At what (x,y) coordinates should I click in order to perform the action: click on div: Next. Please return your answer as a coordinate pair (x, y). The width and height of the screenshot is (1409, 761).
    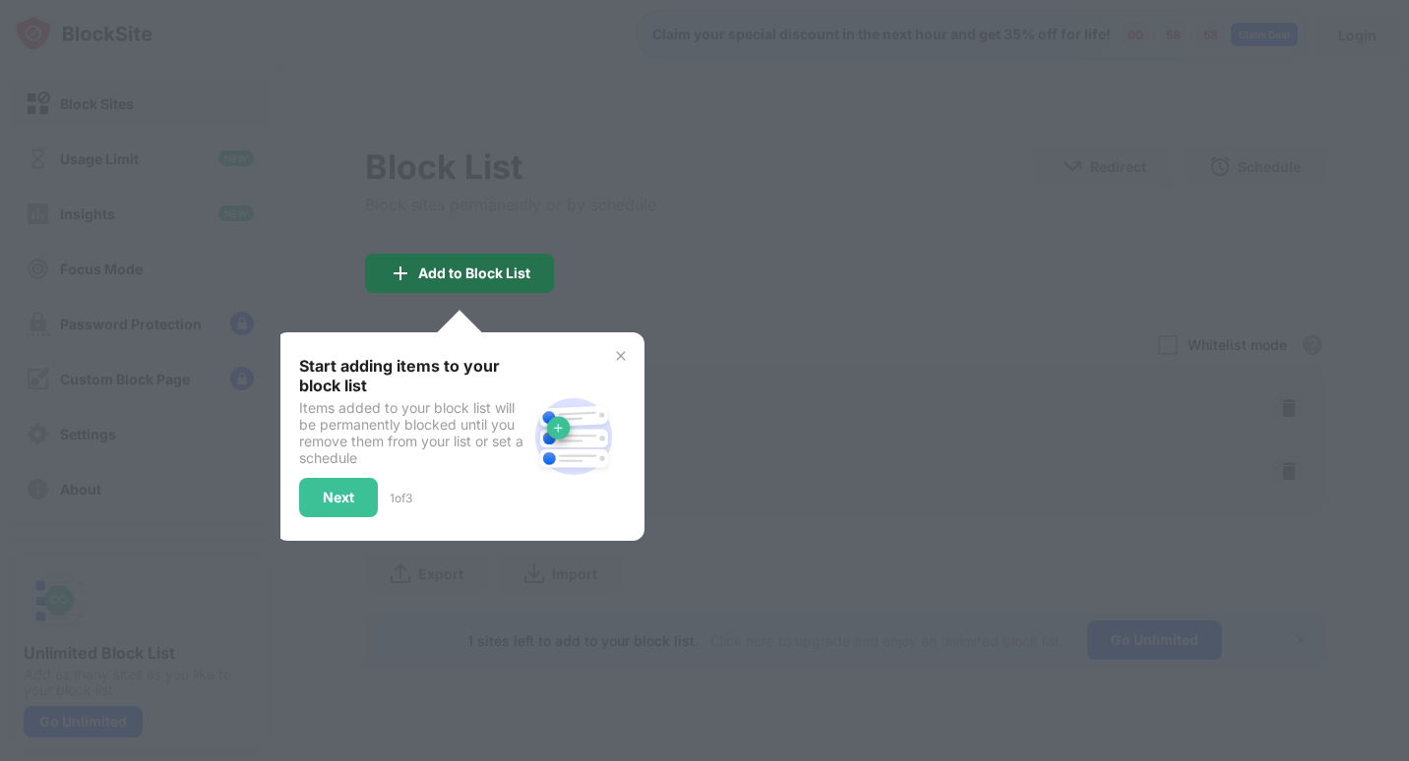
    Looking at the image, I should click on (338, 498).